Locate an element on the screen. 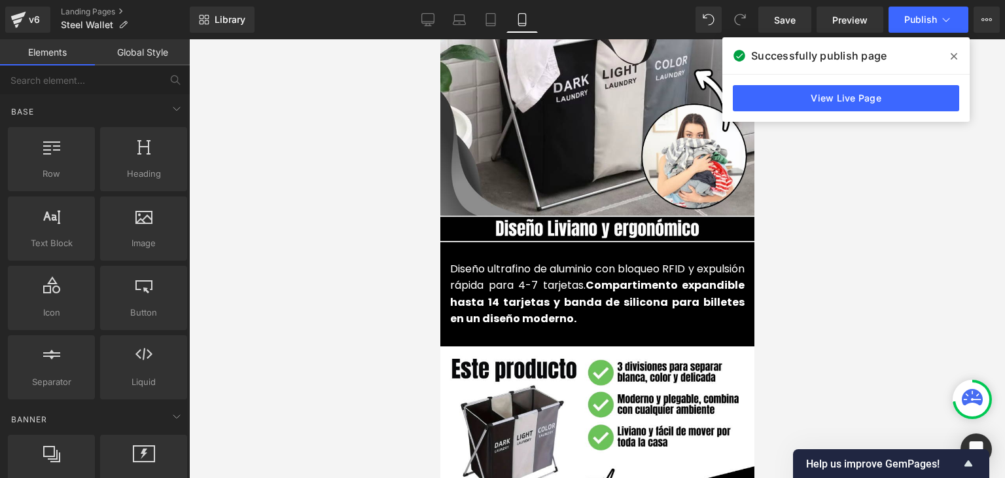  span: Banner is located at coordinates (29, 419).